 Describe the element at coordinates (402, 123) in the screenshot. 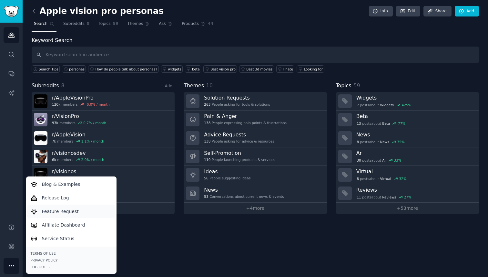

I see `div: 77 %` at that location.